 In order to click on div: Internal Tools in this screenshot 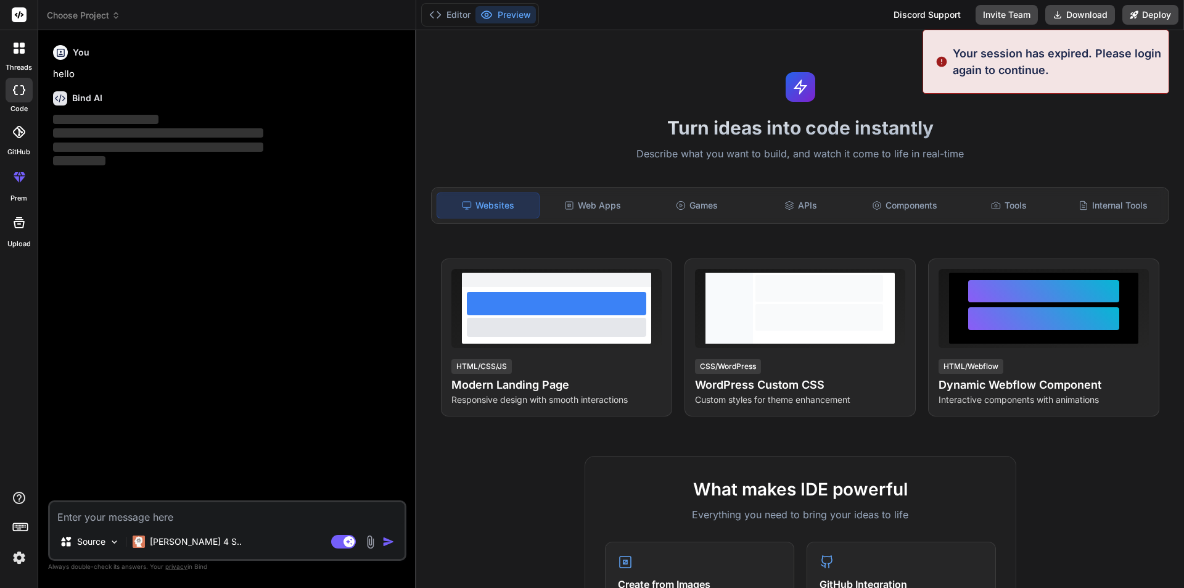, I will do `click(1113, 205)`.